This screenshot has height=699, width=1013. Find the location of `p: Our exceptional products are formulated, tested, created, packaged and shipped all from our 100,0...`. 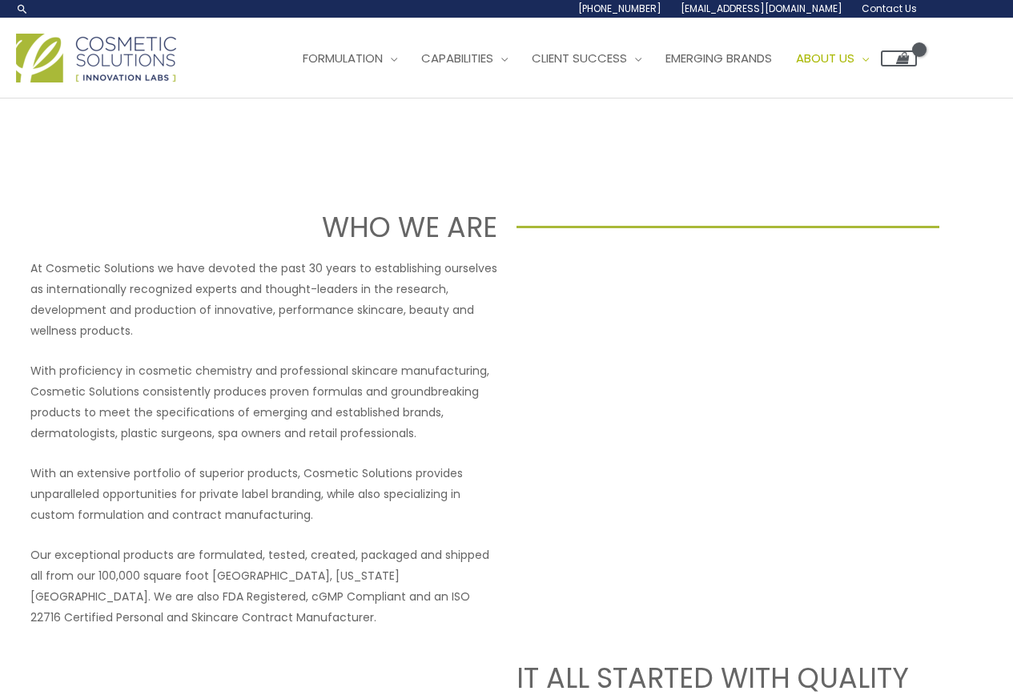

p: Our exceptional products are formulated, tested, created, packaged and shipped all from our 100,0... is located at coordinates (263, 586).